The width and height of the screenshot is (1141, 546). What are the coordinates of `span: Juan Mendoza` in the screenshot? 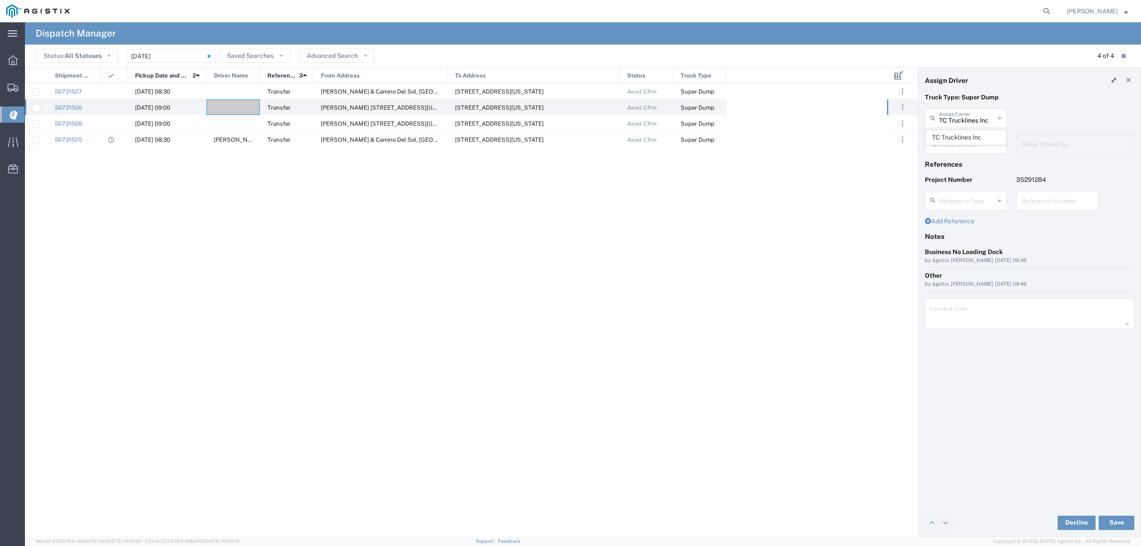 It's located at (238, 140).